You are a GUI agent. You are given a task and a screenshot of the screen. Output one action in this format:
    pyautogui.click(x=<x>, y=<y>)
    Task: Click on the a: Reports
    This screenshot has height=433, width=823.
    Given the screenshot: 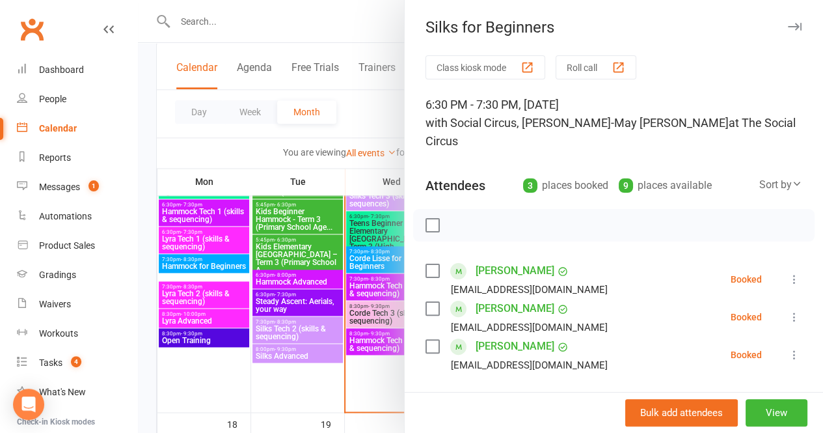 What is the action you would take?
    pyautogui.click(x=77, y=157)
    